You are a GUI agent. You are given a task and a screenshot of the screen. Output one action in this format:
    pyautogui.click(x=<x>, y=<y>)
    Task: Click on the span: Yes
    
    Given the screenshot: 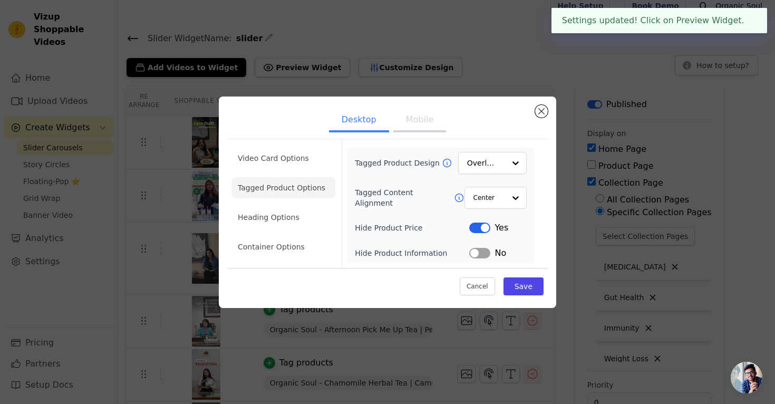 What is the action you would take?
    pyautogui.click(x=501, y=228)
    